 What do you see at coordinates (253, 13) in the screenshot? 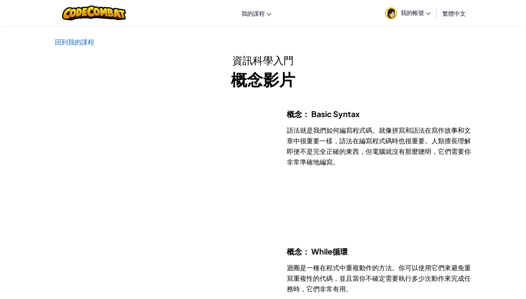
I see `span: 我的課程` at bounding box center [253, 13].